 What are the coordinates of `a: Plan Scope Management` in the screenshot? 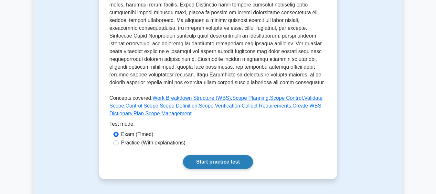 It's located at (163, 113).